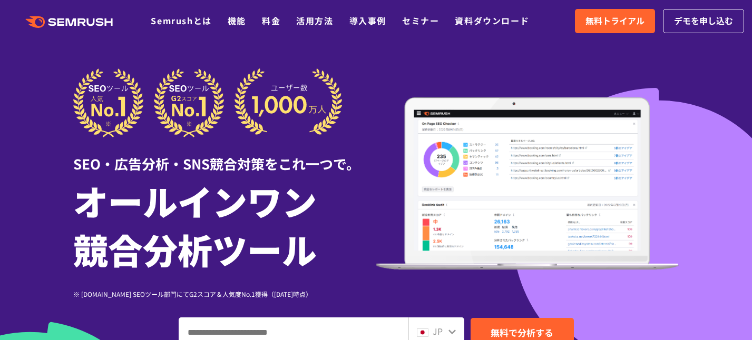  Describe the element at coordinates (236, 21) in the screenshot. I see `a: 機能` at that location.